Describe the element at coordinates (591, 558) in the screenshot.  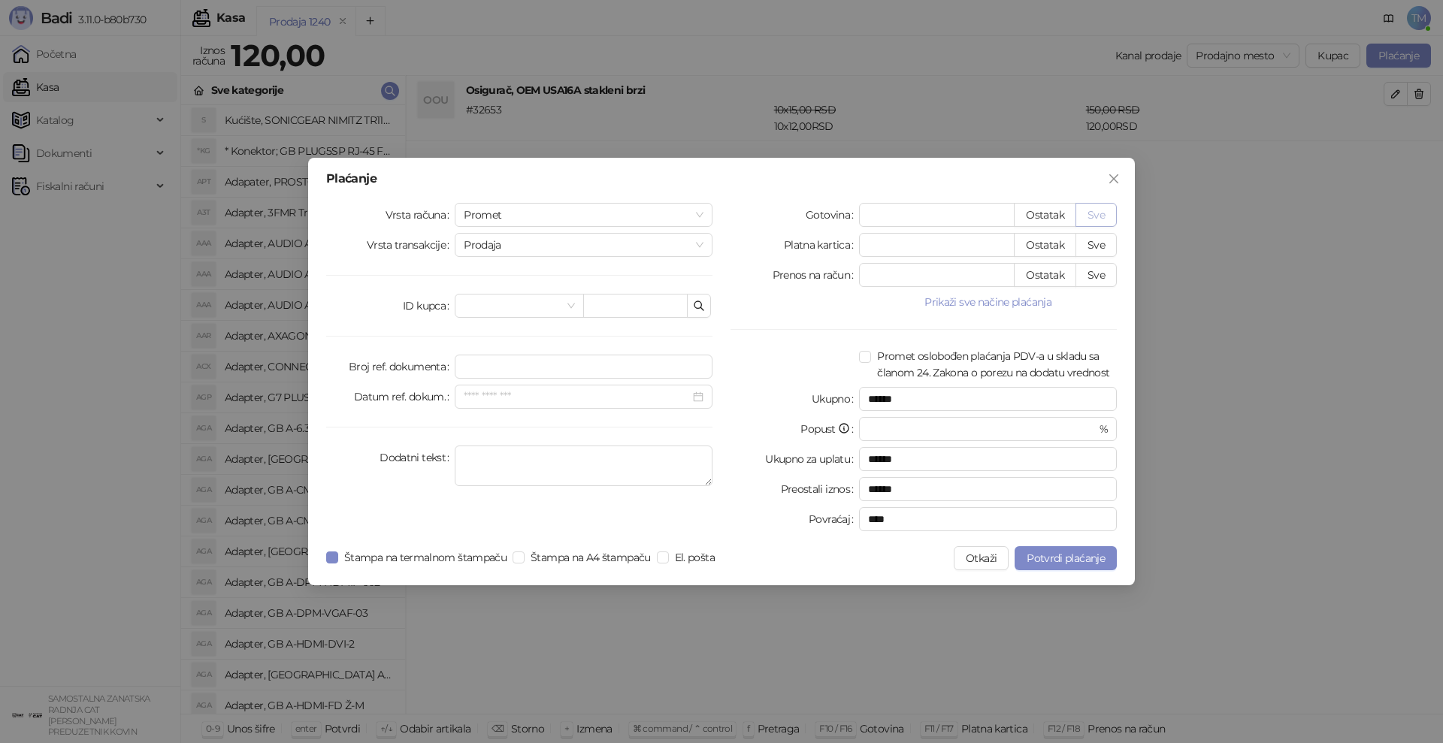
I see `span: Štampa na A4 štampaču` at that location.